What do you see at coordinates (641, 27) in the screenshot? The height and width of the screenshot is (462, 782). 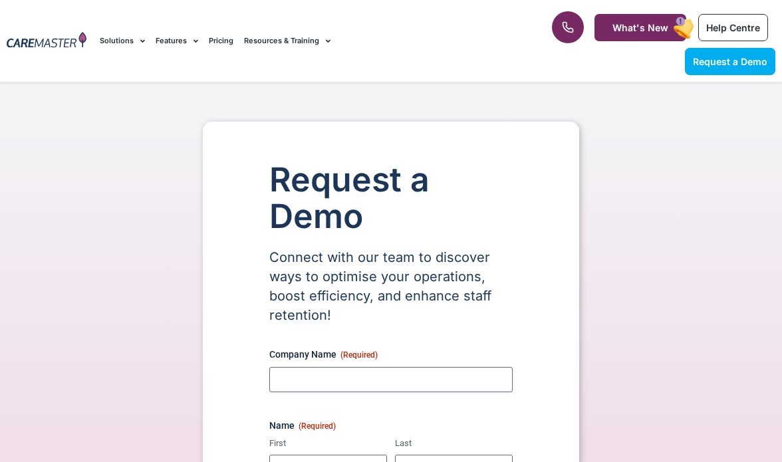 I see `span: What's New` at bounding box center [641, 27].